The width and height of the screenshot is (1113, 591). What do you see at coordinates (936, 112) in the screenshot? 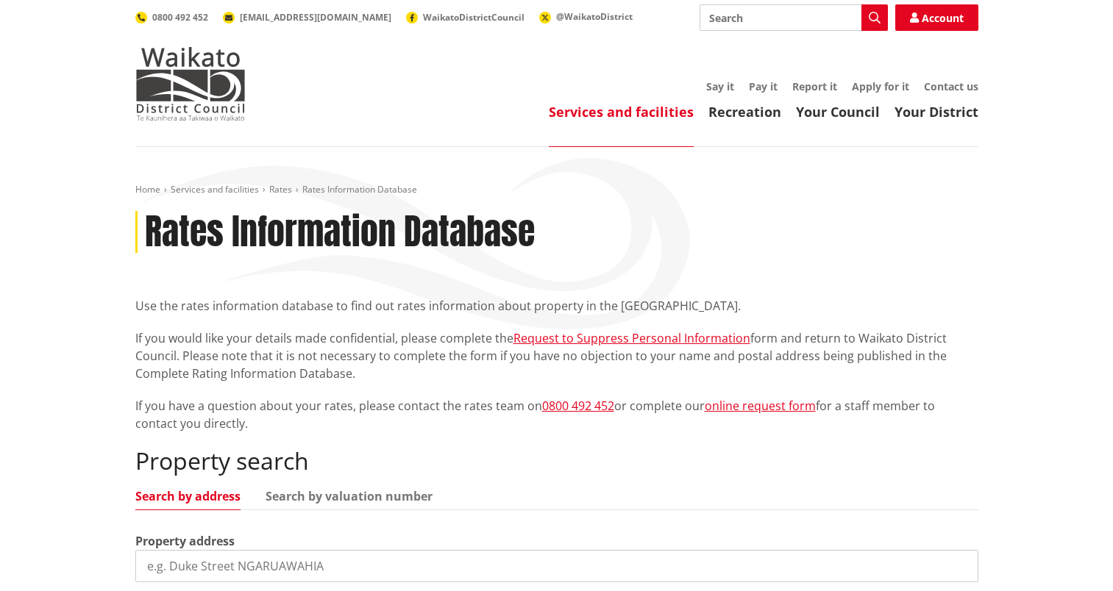
I see `a: Your District` at bounding box center [936, 112].